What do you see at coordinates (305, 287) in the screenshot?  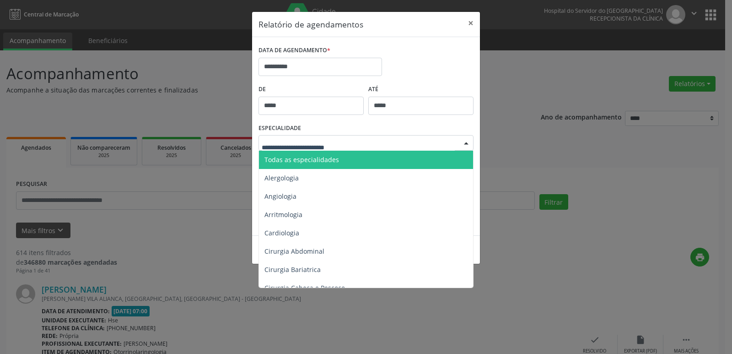 I see `span: Cirurgia Cabeça e Pescoço` at bounding box center [305, 287].